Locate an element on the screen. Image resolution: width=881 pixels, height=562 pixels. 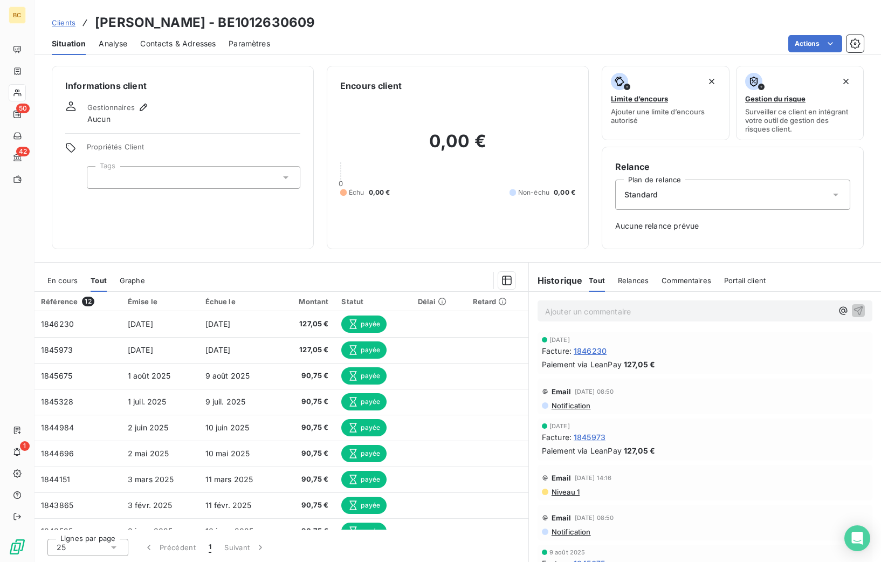
button: 1 is located at coordinates (210, 547).